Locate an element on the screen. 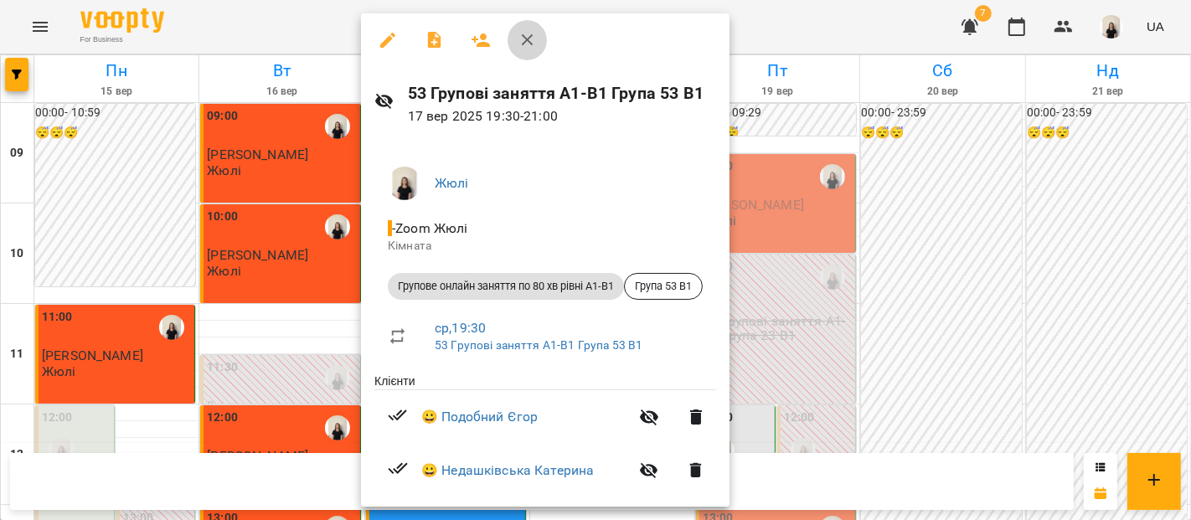 Image resolution: width=1191 pixels, height=520 pixels. a: 53 Групові заняття А1-В1 Група 53 В1 is located at coordinates (539, 345).